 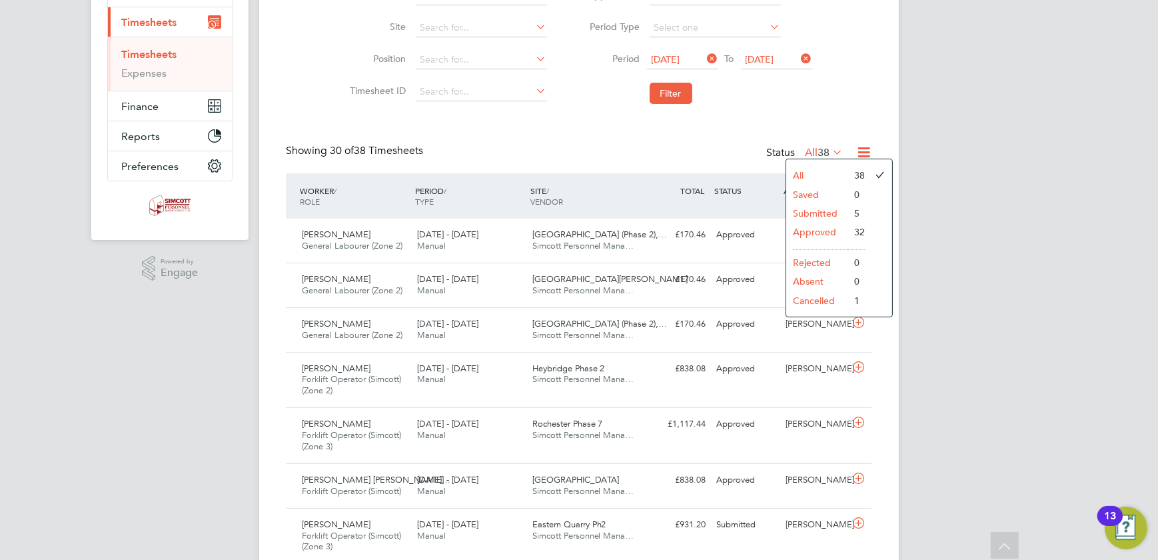 What do you see at coordinates (817, 281) in the screenshot?
I see `li: Absent` at bounding box center [817, 281].